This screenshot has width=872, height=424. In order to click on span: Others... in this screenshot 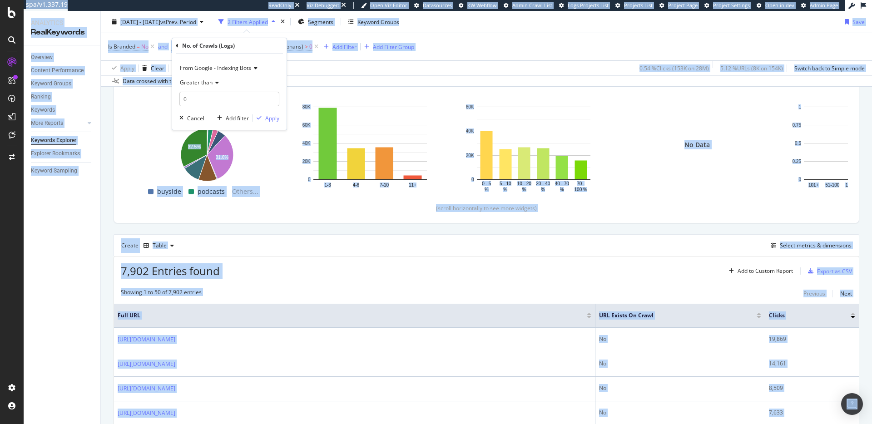, I will do `click(245, 192)`.